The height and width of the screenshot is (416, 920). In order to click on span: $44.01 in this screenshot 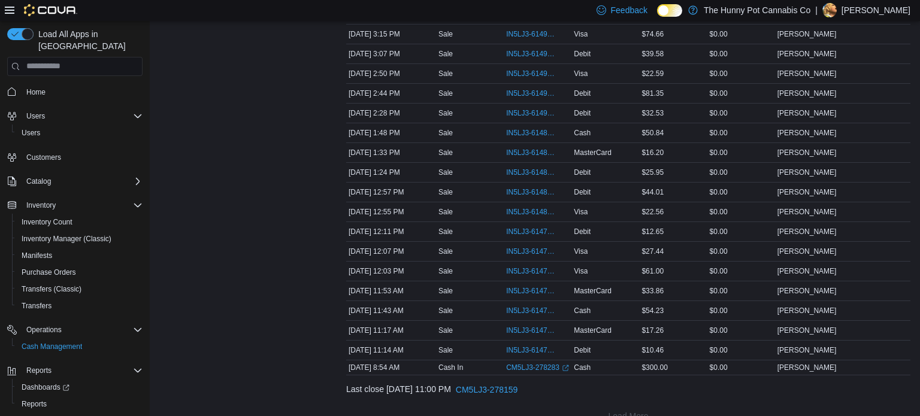, I will do `click(652, 192)`.